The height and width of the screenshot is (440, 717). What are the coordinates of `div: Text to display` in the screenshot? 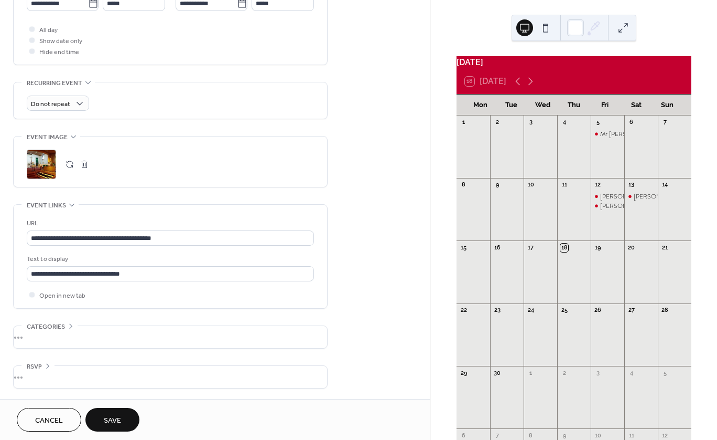 It's located at (169, 259).